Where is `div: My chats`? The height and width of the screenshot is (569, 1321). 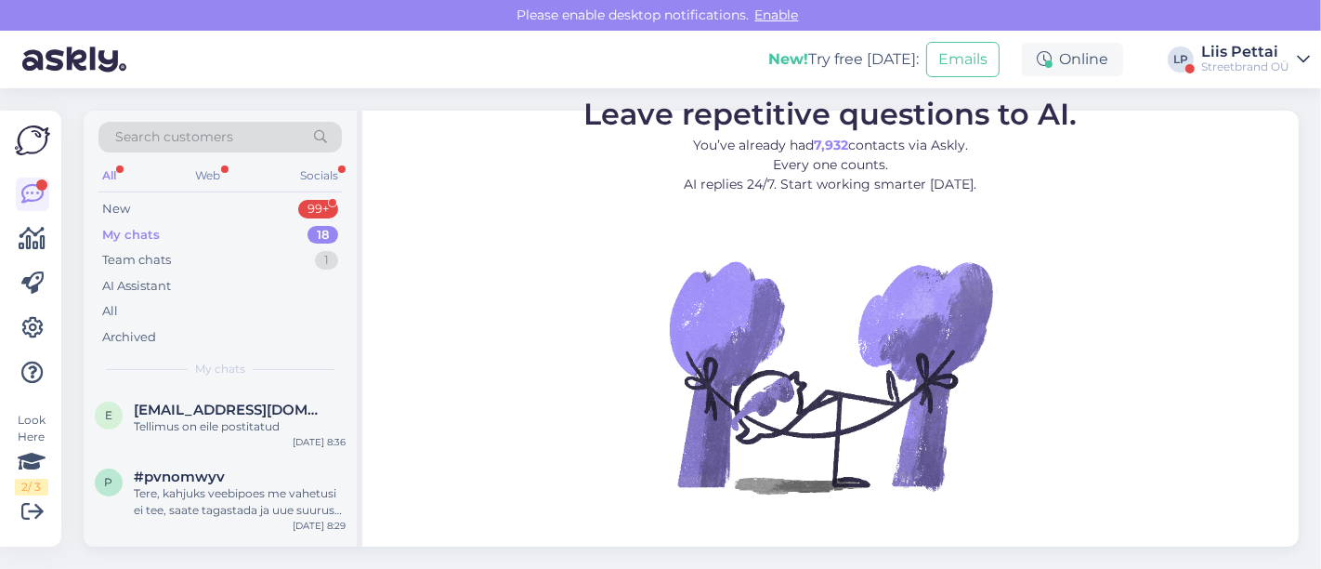
div: My chats is located at coordinates (131, 235).